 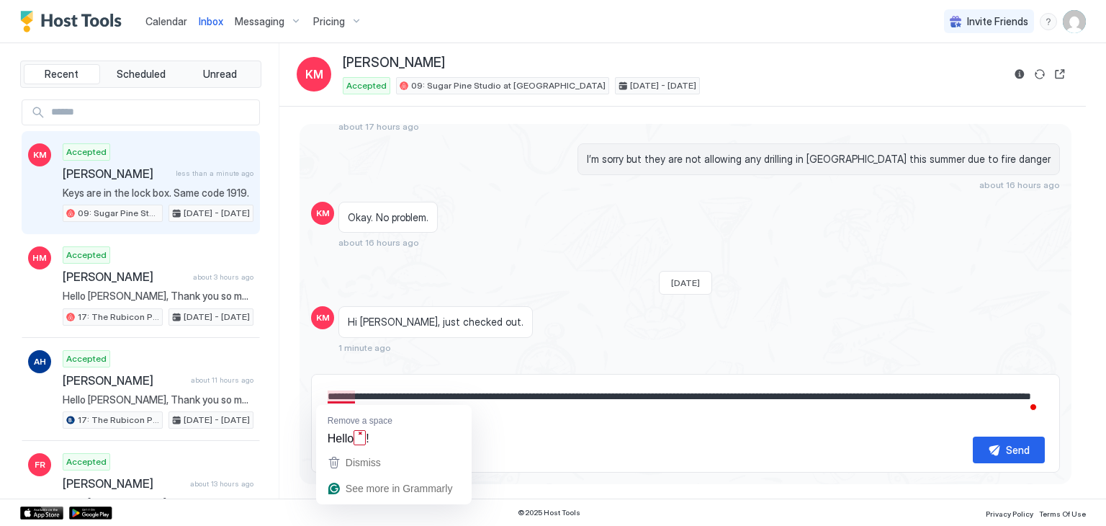 What do you see at coordinates (1020, 74) in the screenshot?
I see `button: Reservation information` at bounding box center [1020, 74].